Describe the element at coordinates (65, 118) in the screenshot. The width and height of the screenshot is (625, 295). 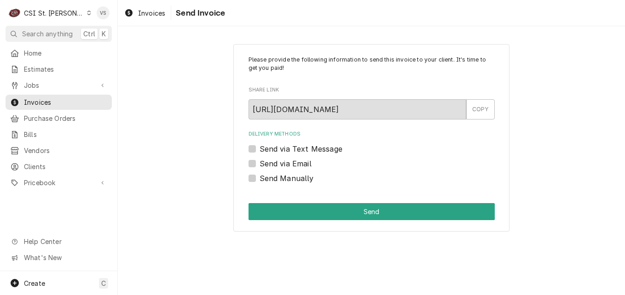
I see `span: Purchase Orders` at that location.